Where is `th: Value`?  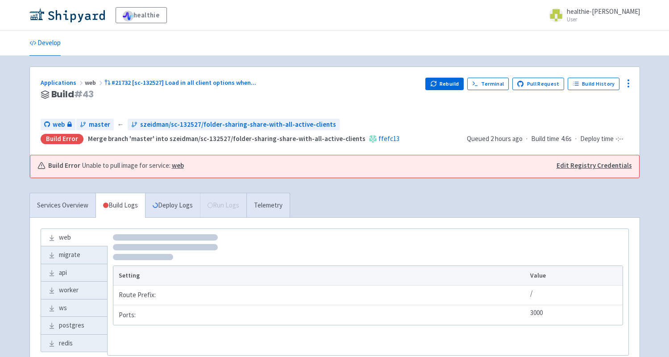 th: Value is located at coordinates (574, 276).